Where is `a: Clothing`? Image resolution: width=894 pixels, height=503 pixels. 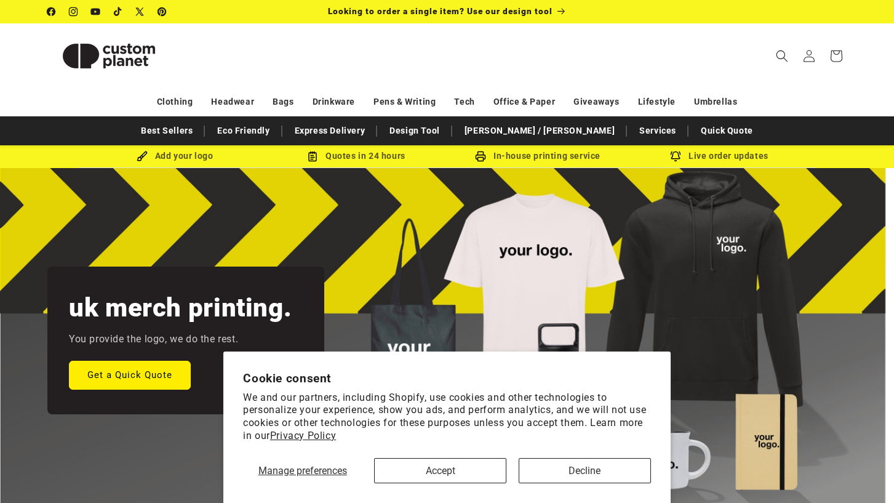
a: Clothing is located at coordinates (175, 102).